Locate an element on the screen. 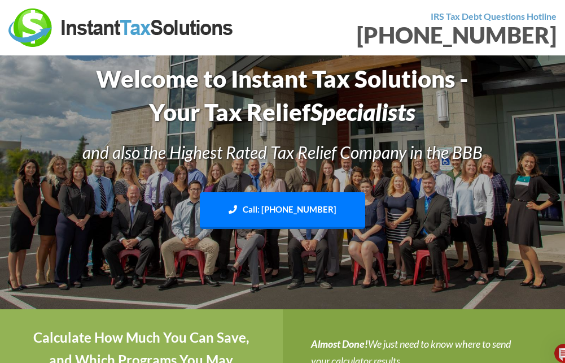 The image size is (565, 363). a: Instant Tax Solutions Logo is located at coordinates (121, 26).